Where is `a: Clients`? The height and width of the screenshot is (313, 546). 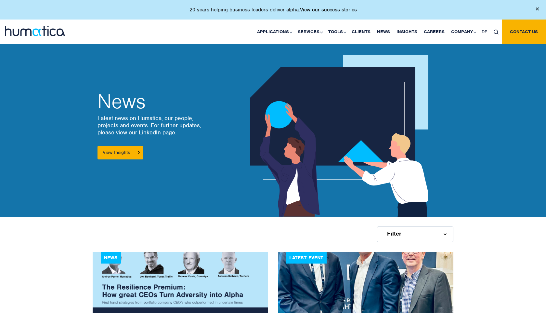 a: Clients is located at coordinates (361, 32).